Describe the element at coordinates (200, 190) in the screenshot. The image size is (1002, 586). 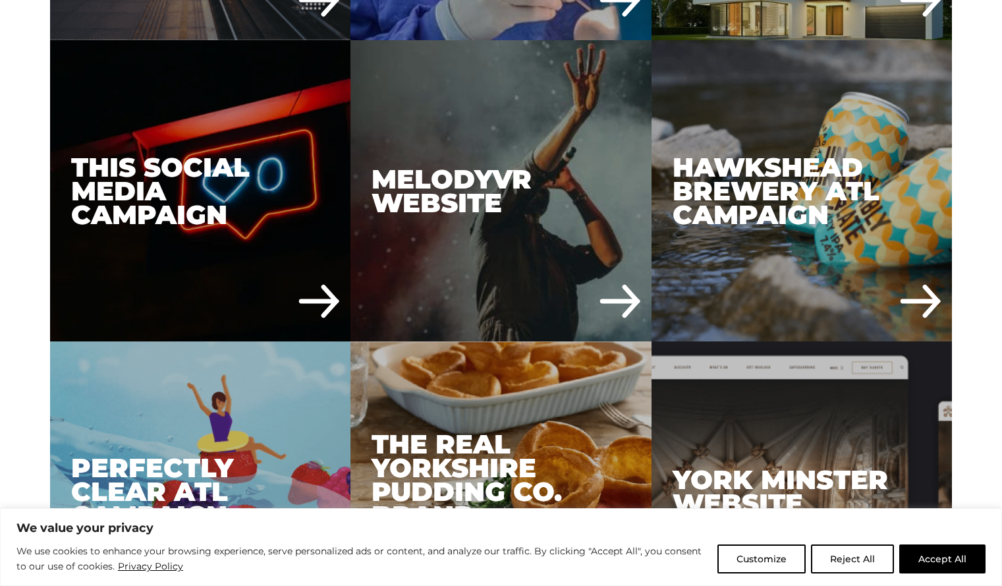
I see `a: THIS Social Media Campaign THIS Social Media Campaign` at that location.